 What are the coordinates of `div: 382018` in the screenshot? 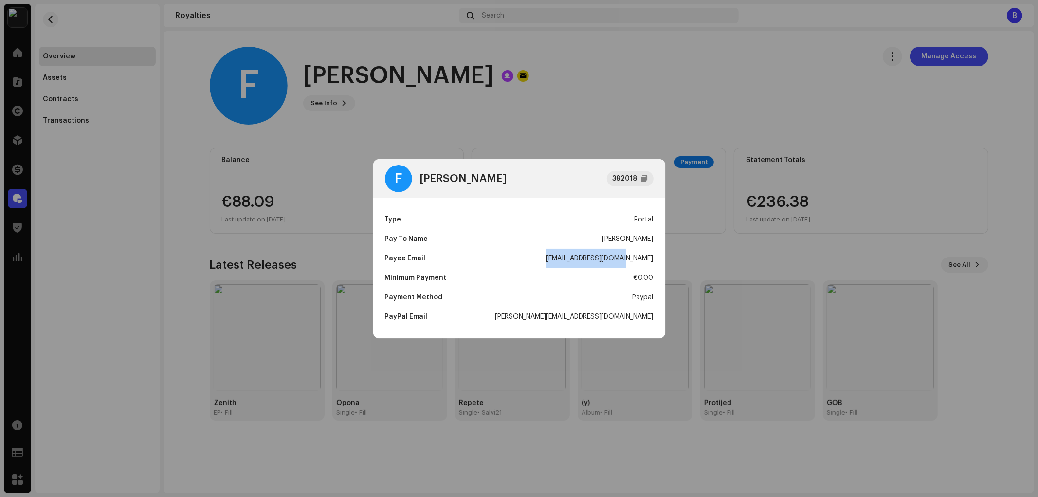 It's located at (625, 179).